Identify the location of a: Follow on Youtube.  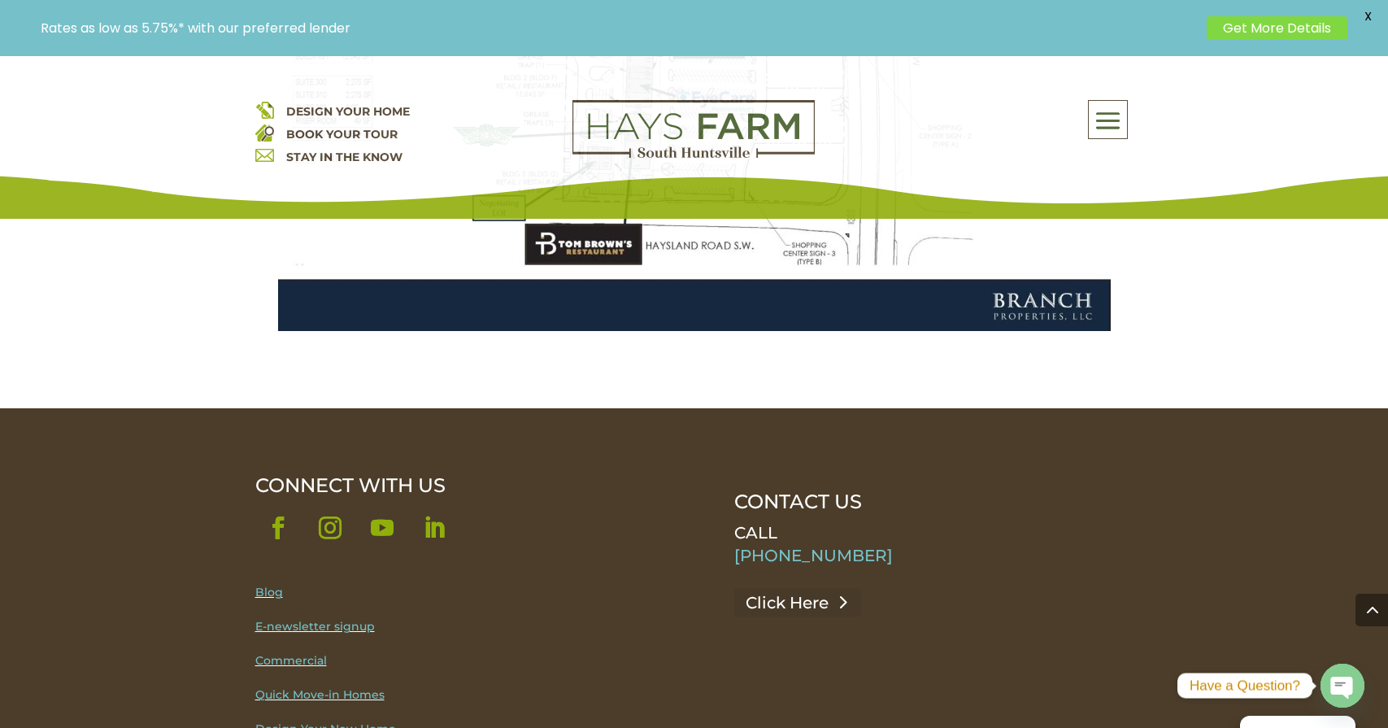
(382, 528).